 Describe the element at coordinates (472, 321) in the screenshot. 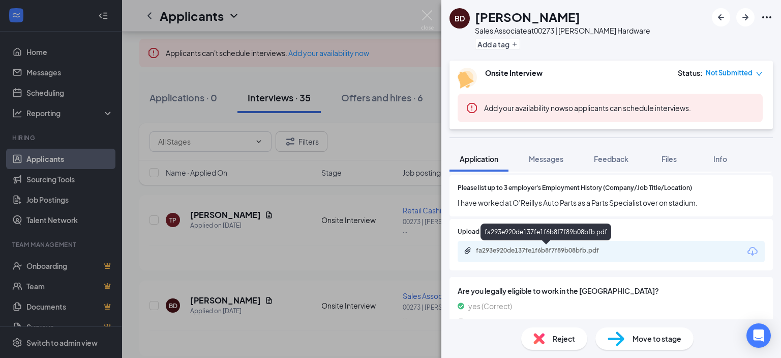

I see `span: no` at that location.